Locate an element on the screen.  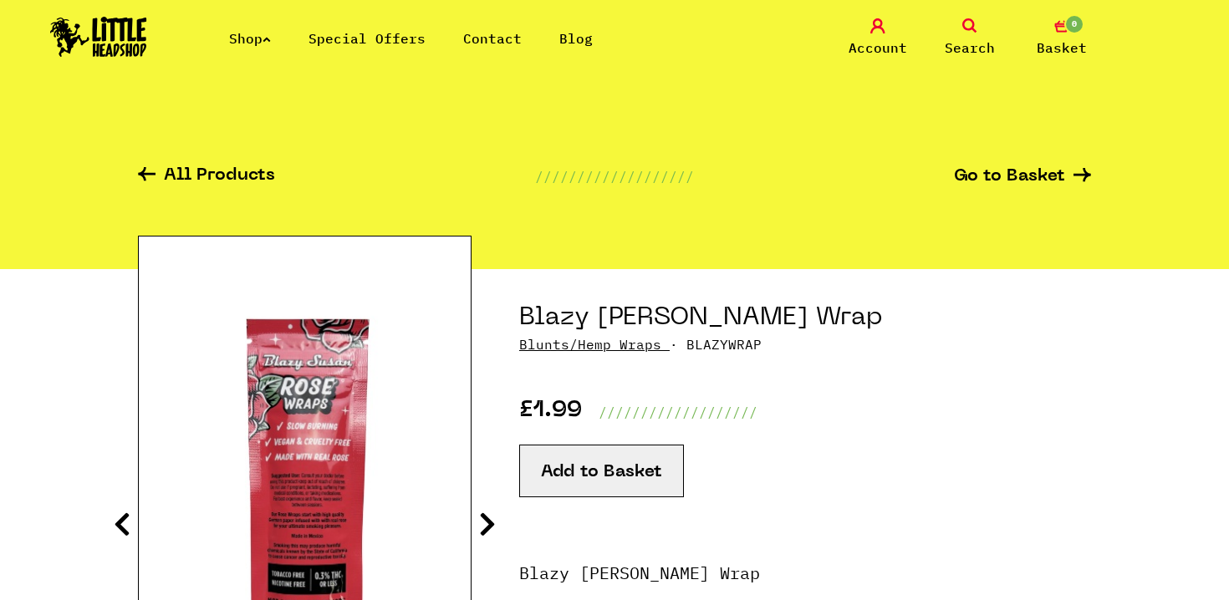
a: Go to Basket is located at coordinates (1022, 176).